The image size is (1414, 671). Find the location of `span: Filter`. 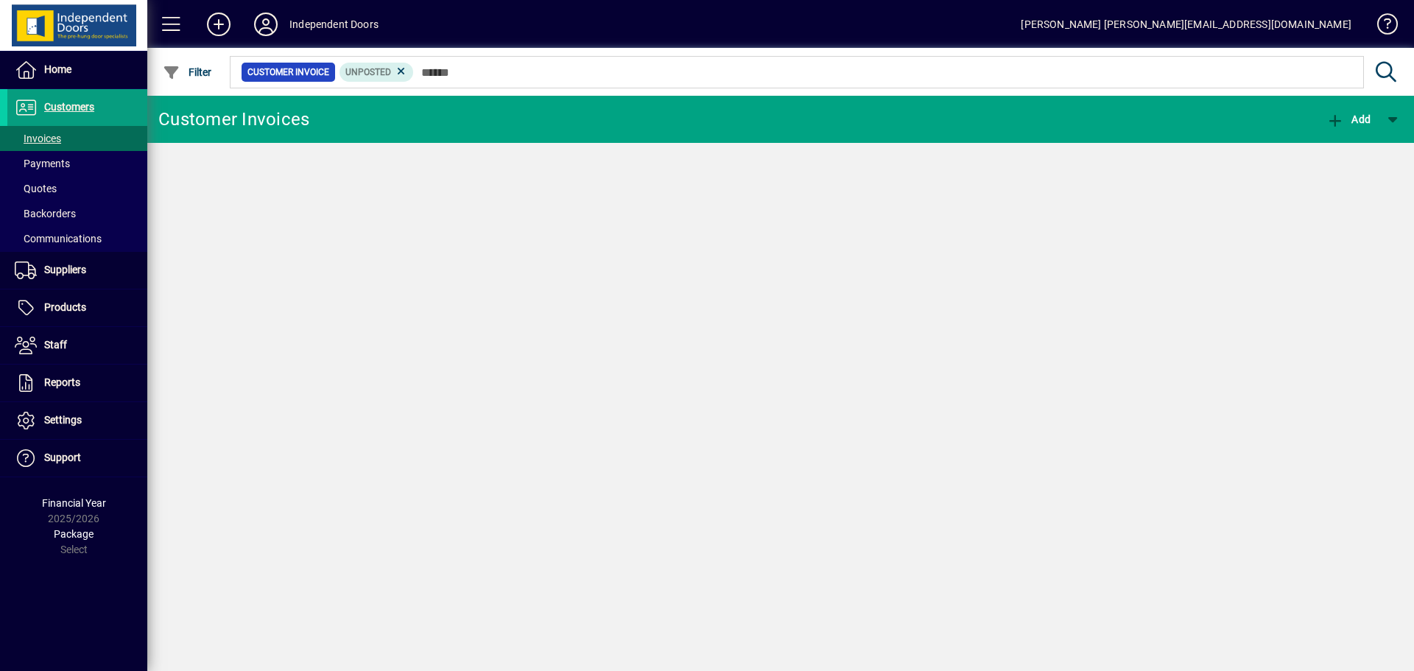

span: Filter is located at coordinates (187, 72).